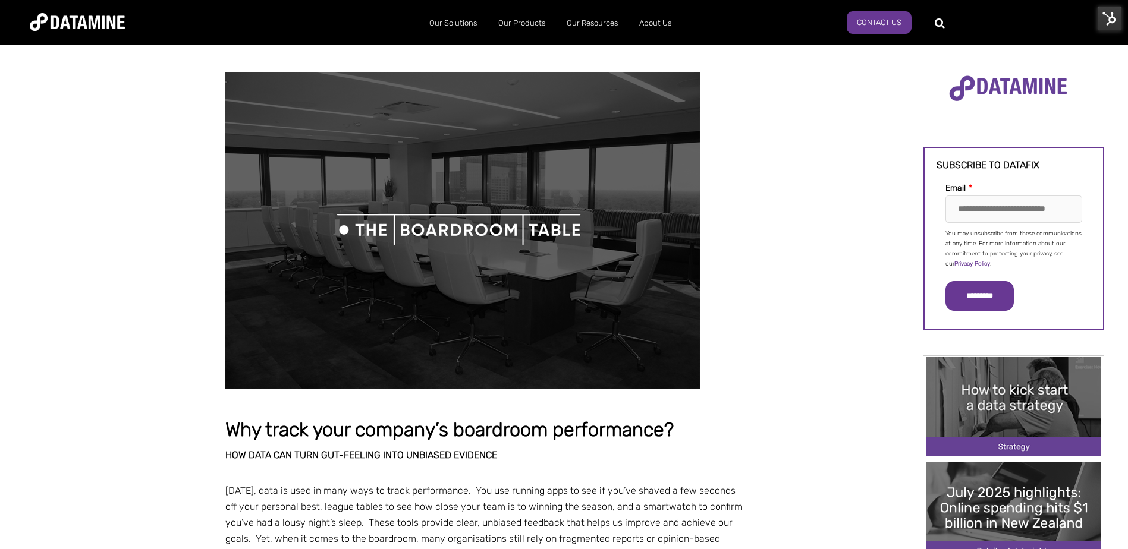 This screenshot has width=1128, height=549. I want to click on span: Email, so click(955, 188).